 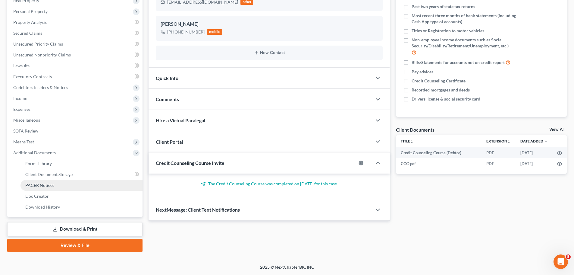 I want to click on span: Expenses, so click(x=22, y=109).